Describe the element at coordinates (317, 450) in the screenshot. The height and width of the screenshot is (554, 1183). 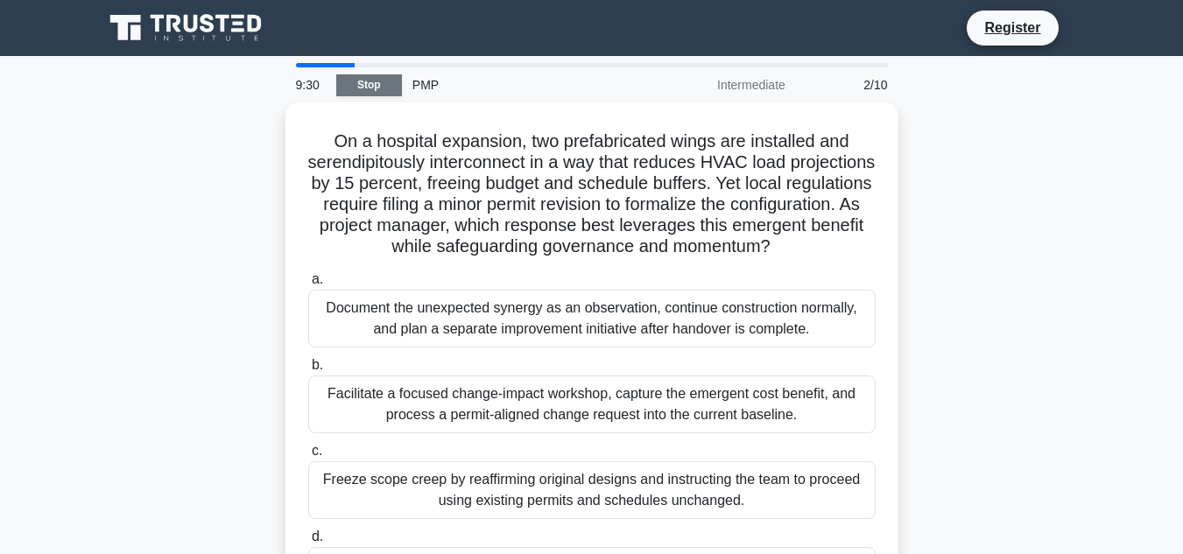
I see `span: c.` at that location.